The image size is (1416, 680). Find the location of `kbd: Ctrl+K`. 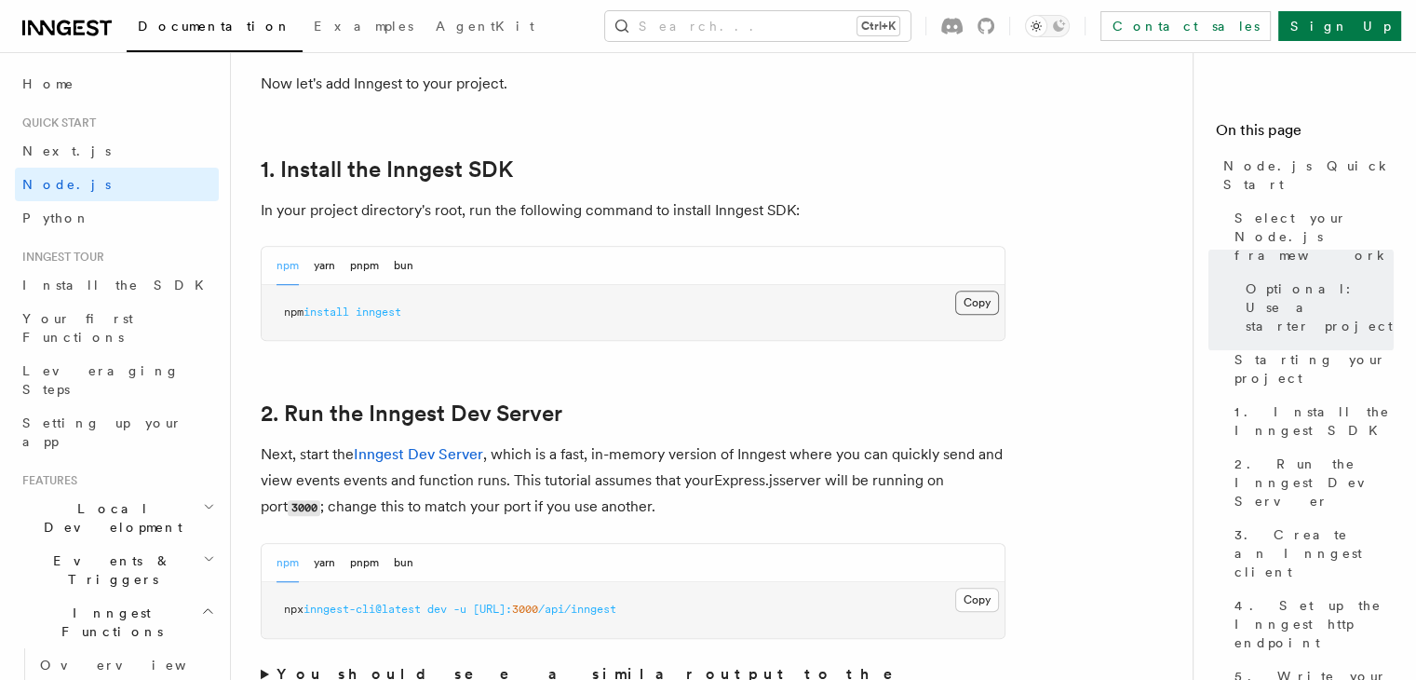

kbd: Ctrl+K is located at coordinates (878, 26).